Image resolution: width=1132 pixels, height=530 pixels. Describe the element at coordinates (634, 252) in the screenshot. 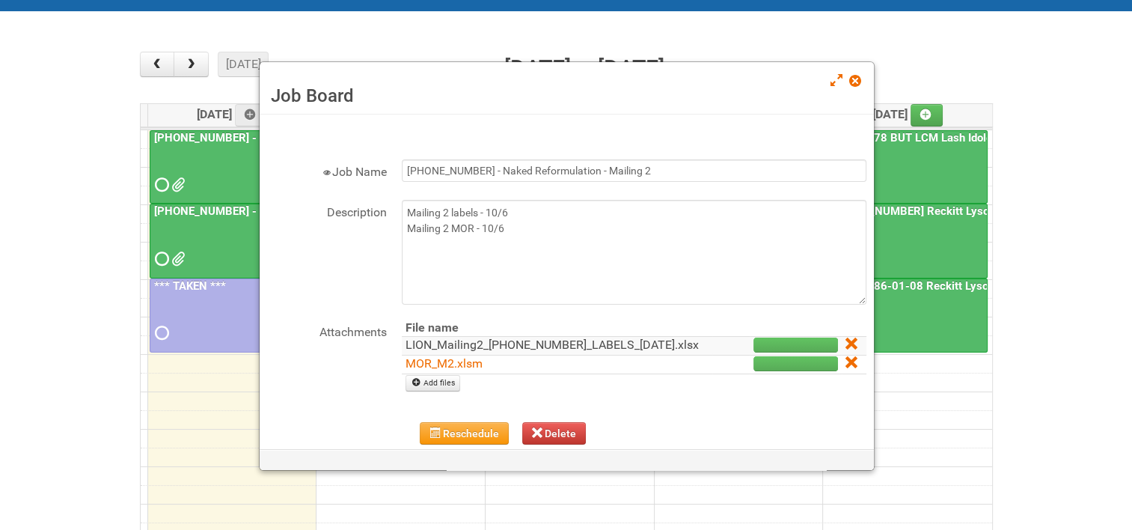

I see `textarea: Mailing 2 labels - 10/6 Mailing 2 MOR - 10/6` at that location.